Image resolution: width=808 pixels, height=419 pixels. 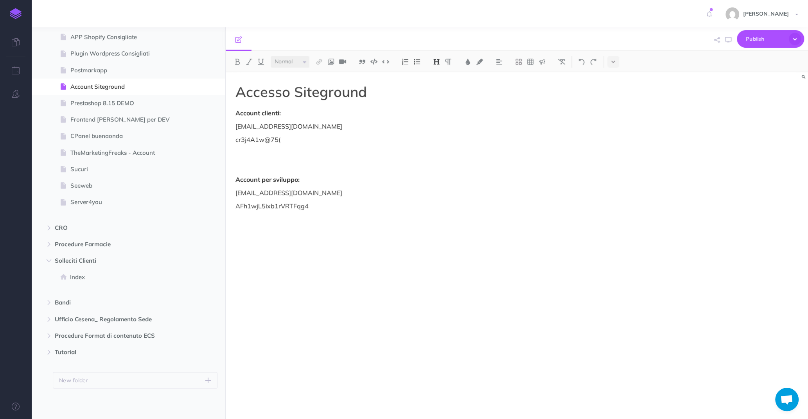 What do you see at coordinates (770, 39) in the screenshot?
I see `button: Publish` at bounding box center [770, 39].